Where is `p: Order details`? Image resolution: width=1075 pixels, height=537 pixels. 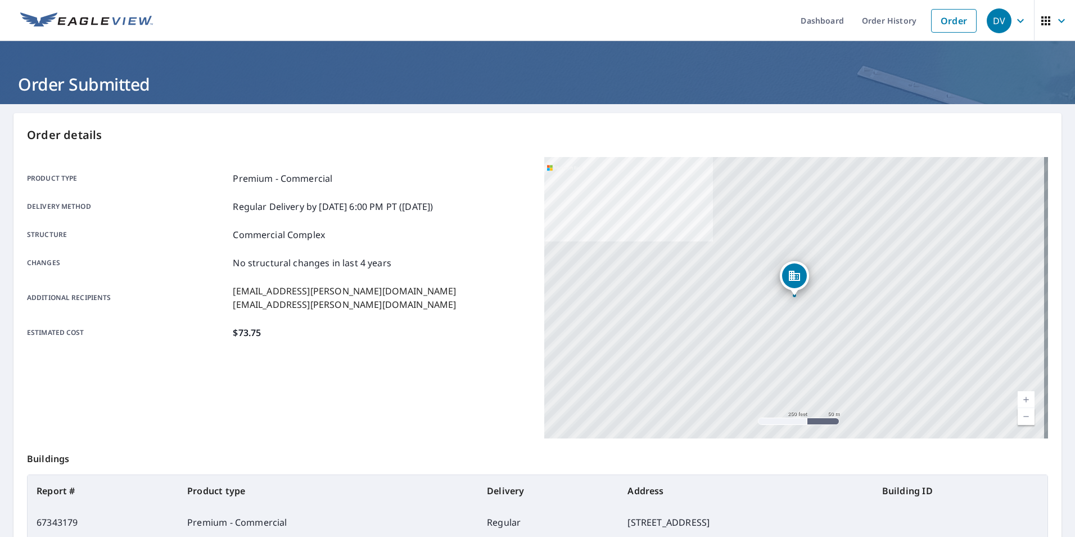
p: Order details is located at coordinates (538, 135).